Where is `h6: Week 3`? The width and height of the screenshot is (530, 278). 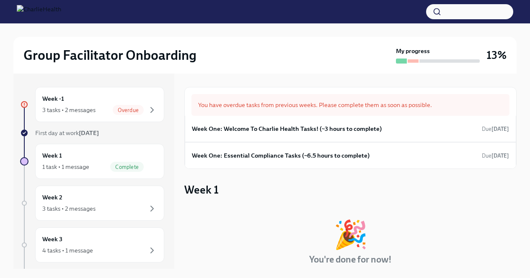
h6: Week 3 is located at coordinates (52, 240).